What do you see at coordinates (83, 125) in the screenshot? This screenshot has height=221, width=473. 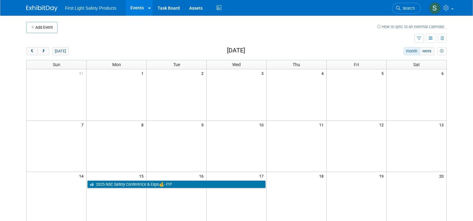 I see `span: 7` at bounding box center [83, 125].